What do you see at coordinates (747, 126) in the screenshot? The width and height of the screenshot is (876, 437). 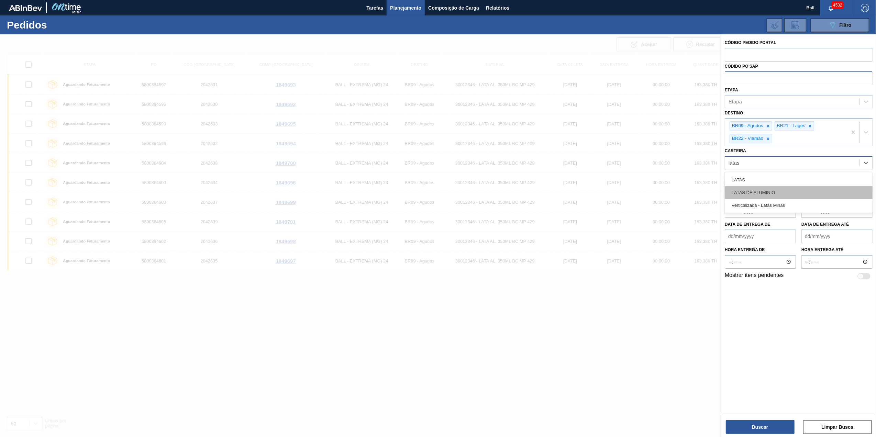 I see `div: BR09 - Agudos` at bounding box center [747, 126].